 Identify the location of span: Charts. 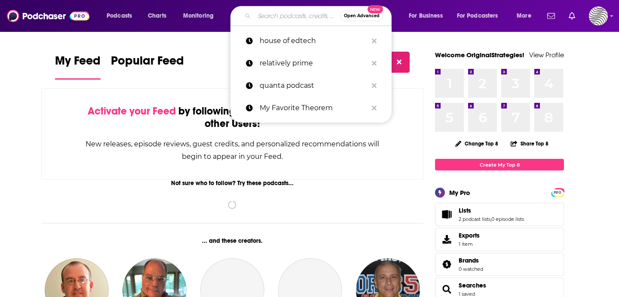
(157, 16).